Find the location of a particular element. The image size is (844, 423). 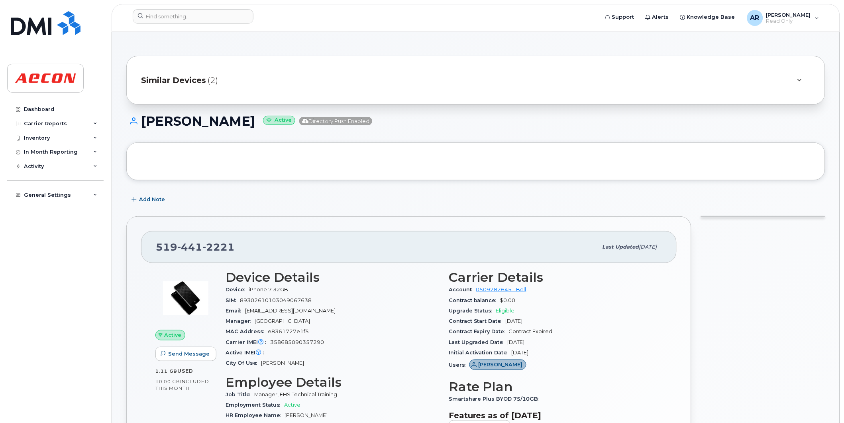

span: Contract balance is located at coordinates (474, 300).